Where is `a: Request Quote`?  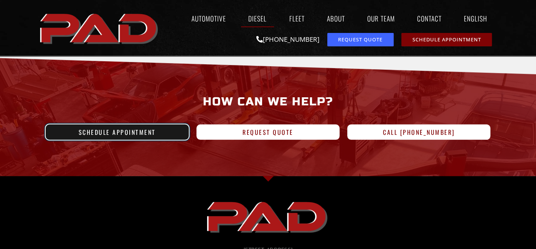
a: Request Quote is located at coordinates (268, 132).